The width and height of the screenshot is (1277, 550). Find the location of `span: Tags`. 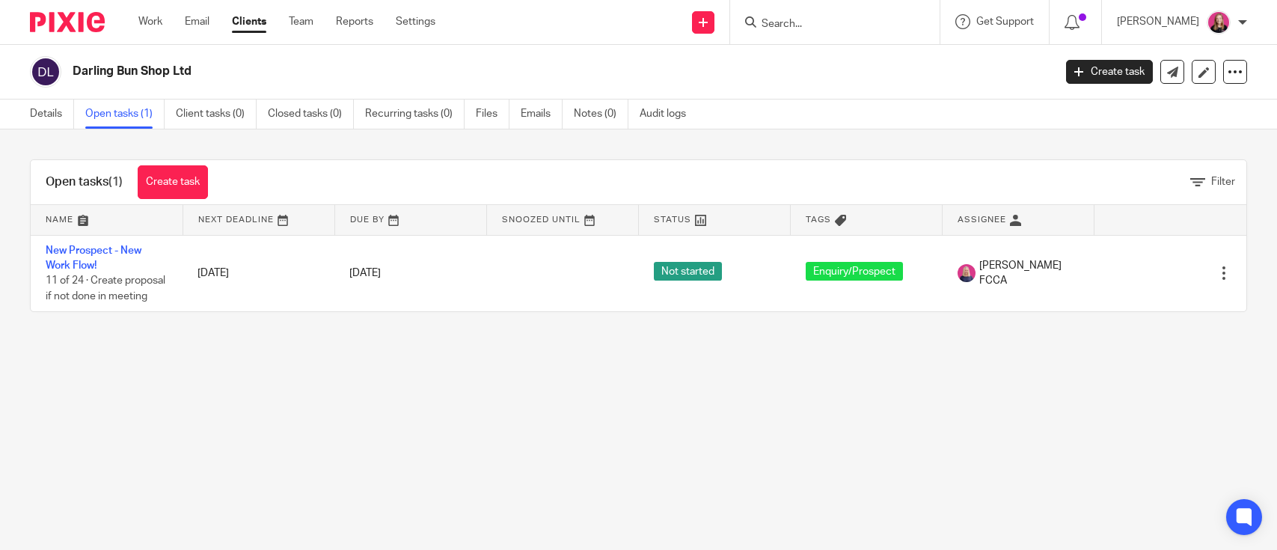

span: Tags is located at coordinates (818, 219).